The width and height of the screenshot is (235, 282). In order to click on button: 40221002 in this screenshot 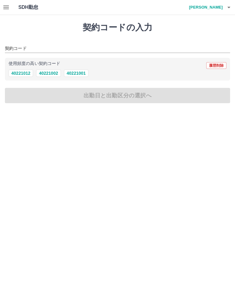, I will do `click(48, 73)`.